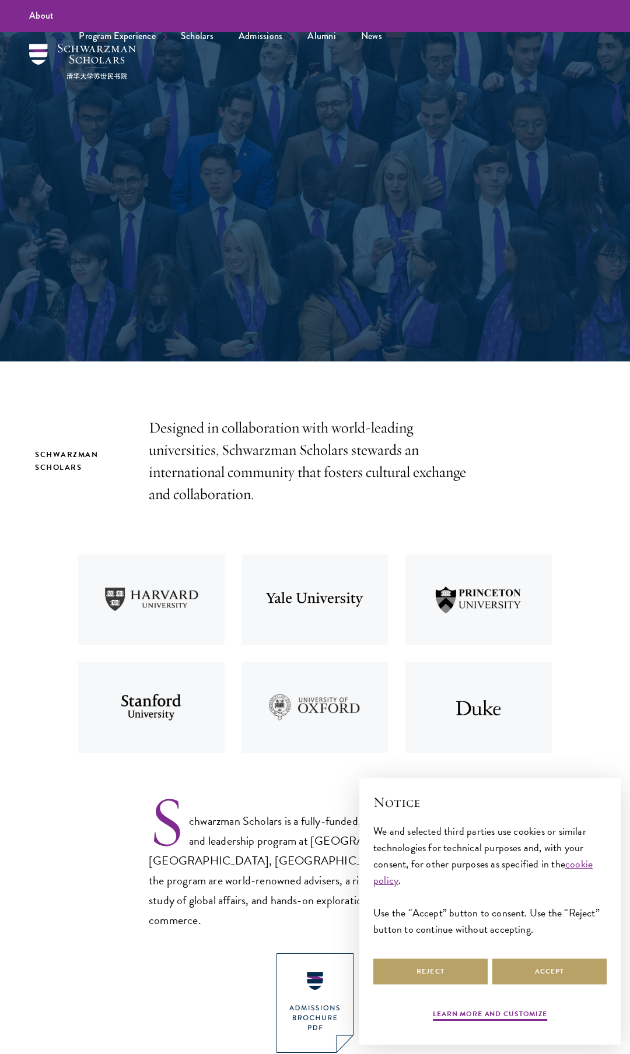 This screenshot has height=1054, width=630. Describe the element at coordinates (82, 61) in the screenshot. I see `img: Schwarzman Scholars` at that location.